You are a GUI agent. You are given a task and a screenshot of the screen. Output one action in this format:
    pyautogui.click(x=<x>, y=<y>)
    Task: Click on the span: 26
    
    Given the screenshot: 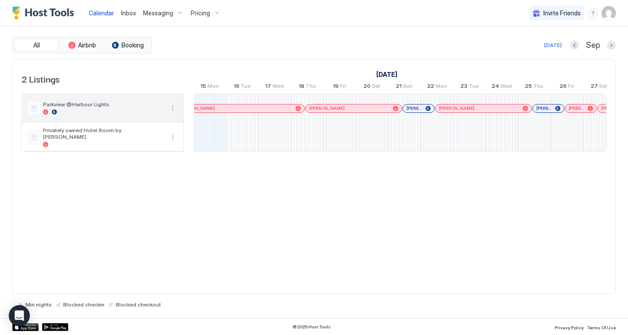 What is the action you would take?
    pyautogui.click(x=563, y=87)
    